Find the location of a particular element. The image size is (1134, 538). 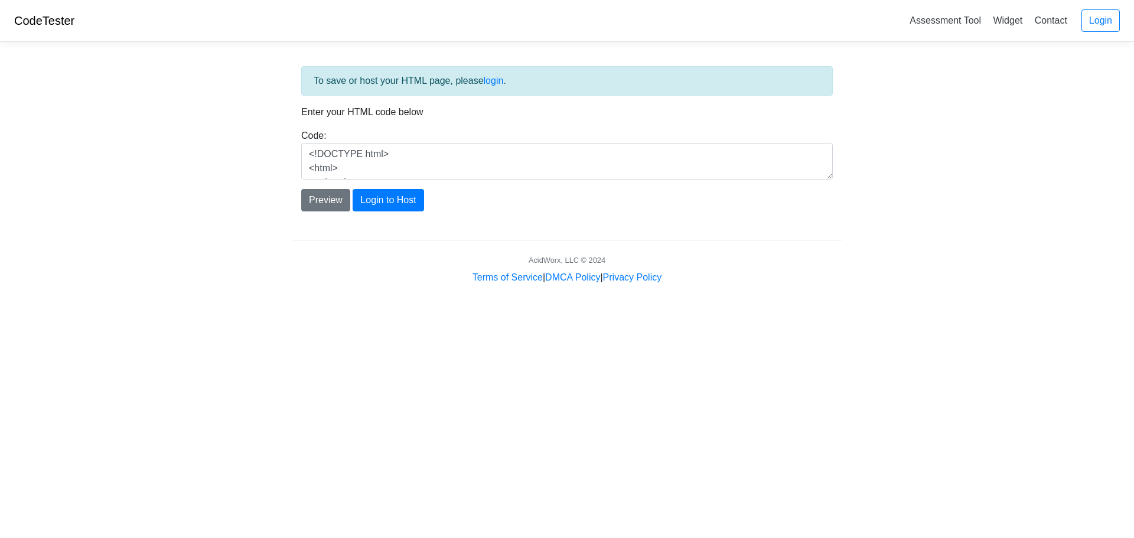

a: login is located at coordinates (494, 80).